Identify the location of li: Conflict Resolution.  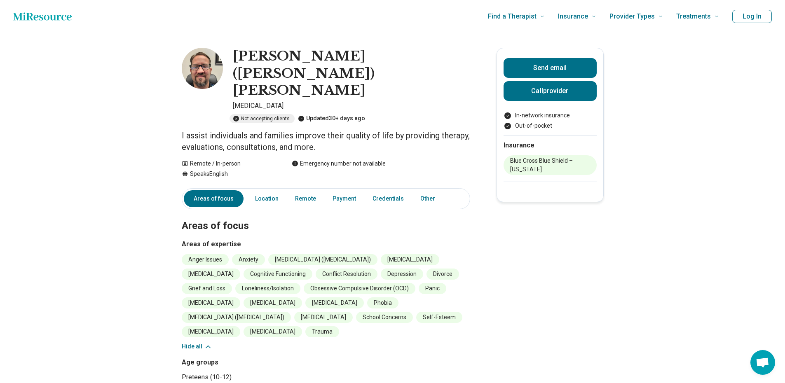
(347, 274).